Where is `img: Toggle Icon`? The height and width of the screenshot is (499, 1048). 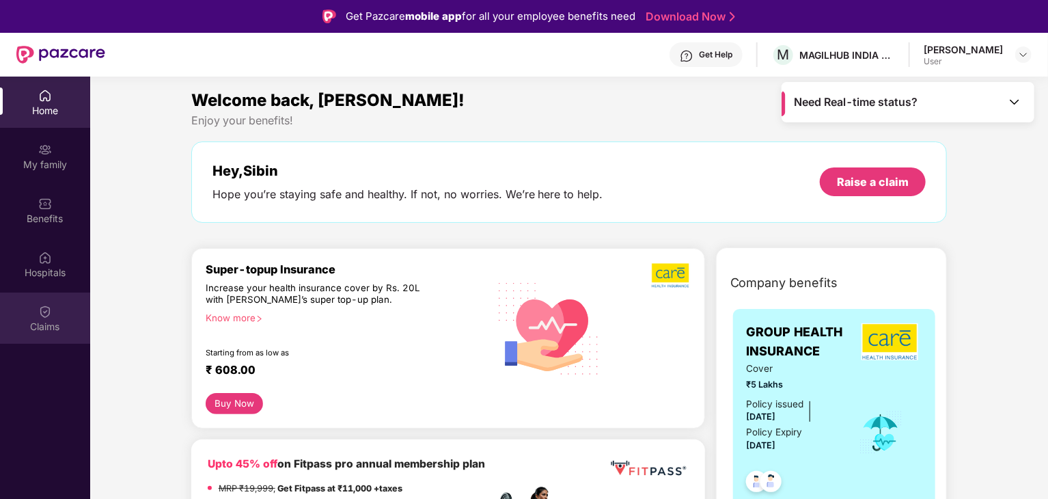
img: Toggle Icon is located at coordinates (1014, 102).